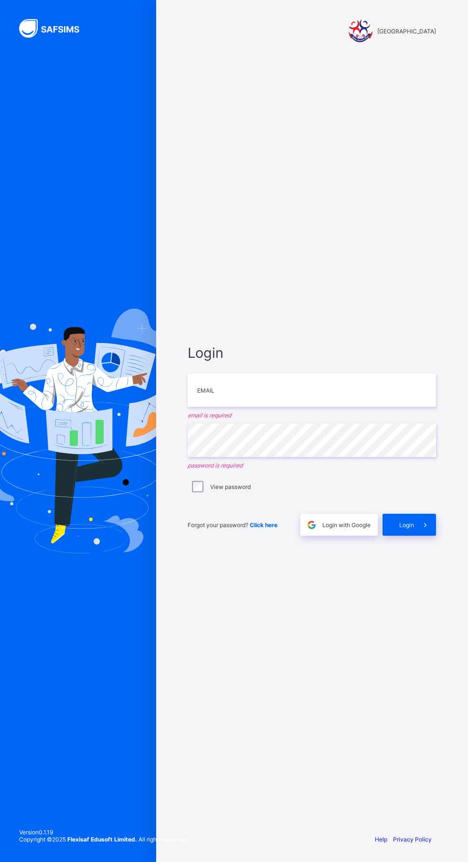  I want to click on a: Click here, so click(263, 525).